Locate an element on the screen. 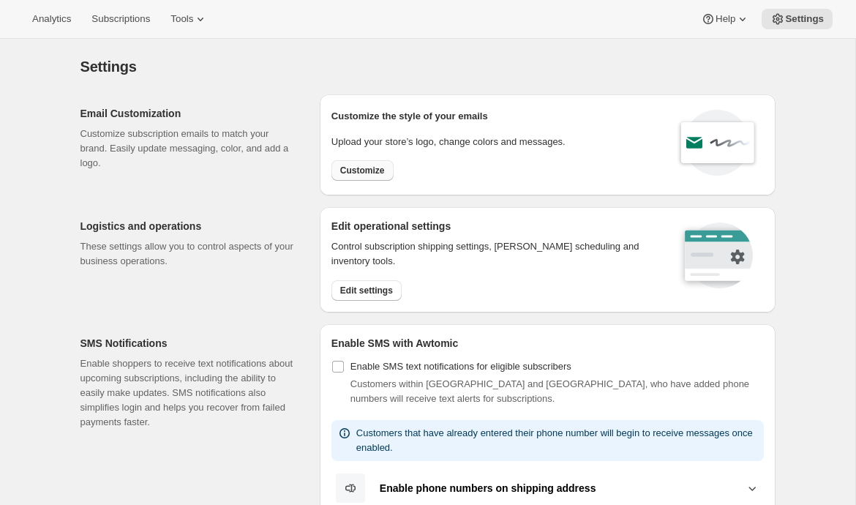 The width and height of the screenshot is (856, 505). p: Enable shoppers to receive text notifications about upcoming subscriptions, including the ability... is located at coordinates (188, 393).